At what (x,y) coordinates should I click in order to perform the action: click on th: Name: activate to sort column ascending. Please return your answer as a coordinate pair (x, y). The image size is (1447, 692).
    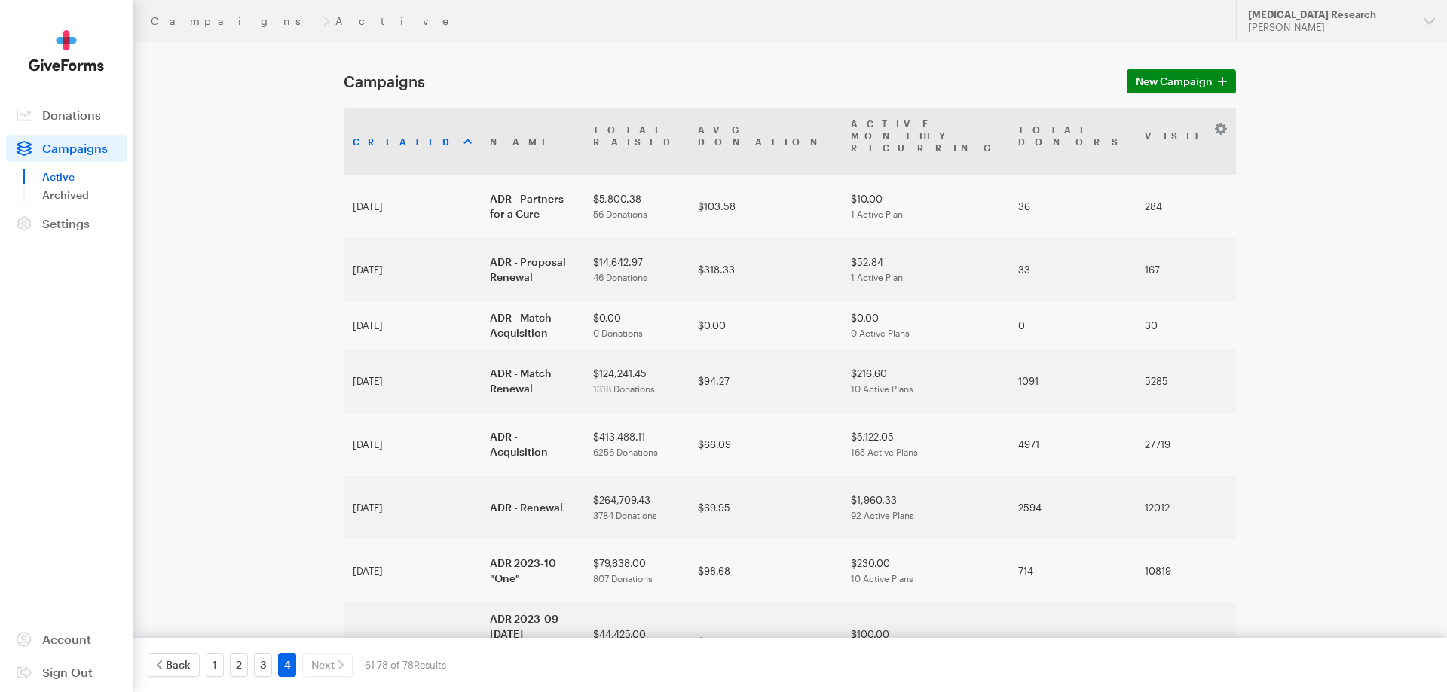
    Looking at the image, I should click on (532, 142).